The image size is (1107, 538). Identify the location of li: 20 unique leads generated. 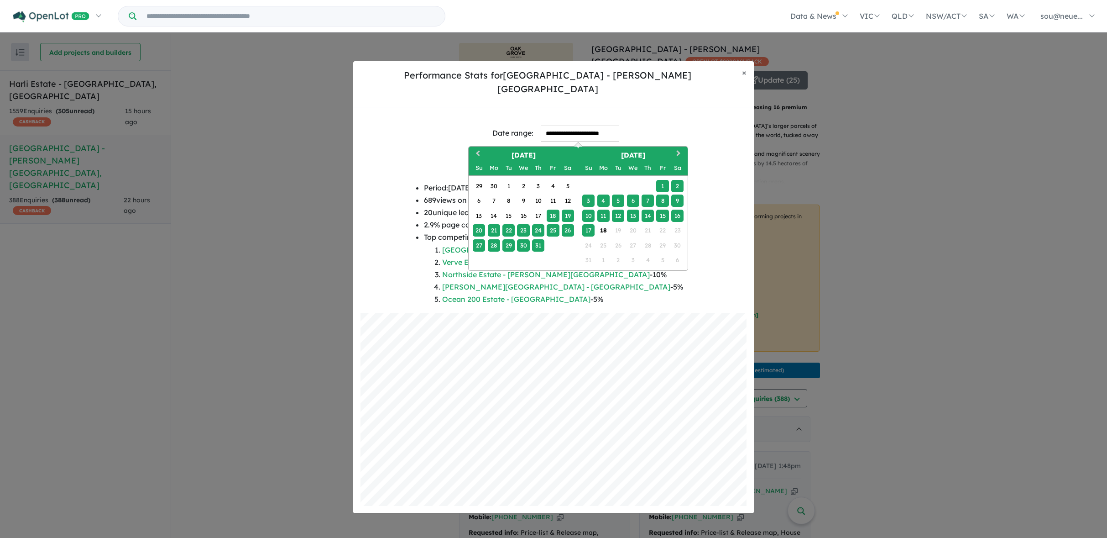
(554, 212).